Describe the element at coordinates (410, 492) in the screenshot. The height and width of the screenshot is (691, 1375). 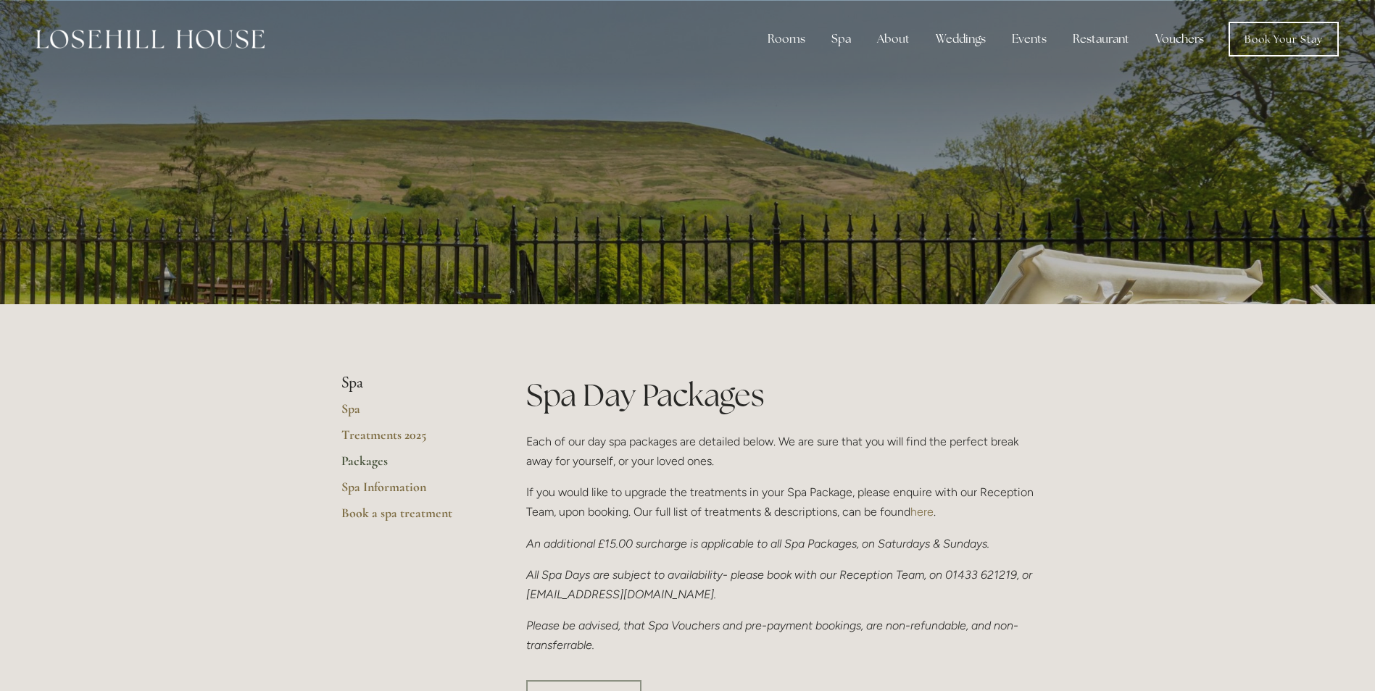
I see `a: Spa Information` at that location.